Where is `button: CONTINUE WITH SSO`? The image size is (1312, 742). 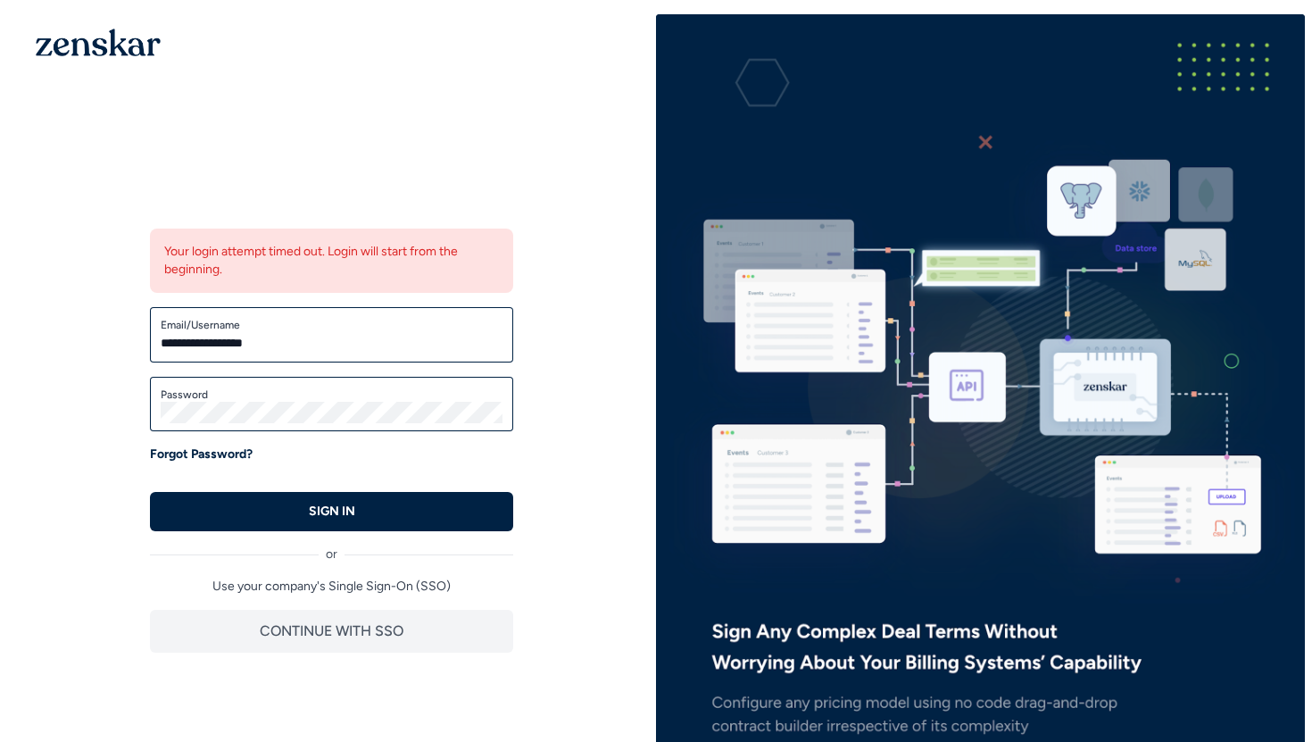 button: CONTINUE WITH SSO is located at coordinates (331, 631).